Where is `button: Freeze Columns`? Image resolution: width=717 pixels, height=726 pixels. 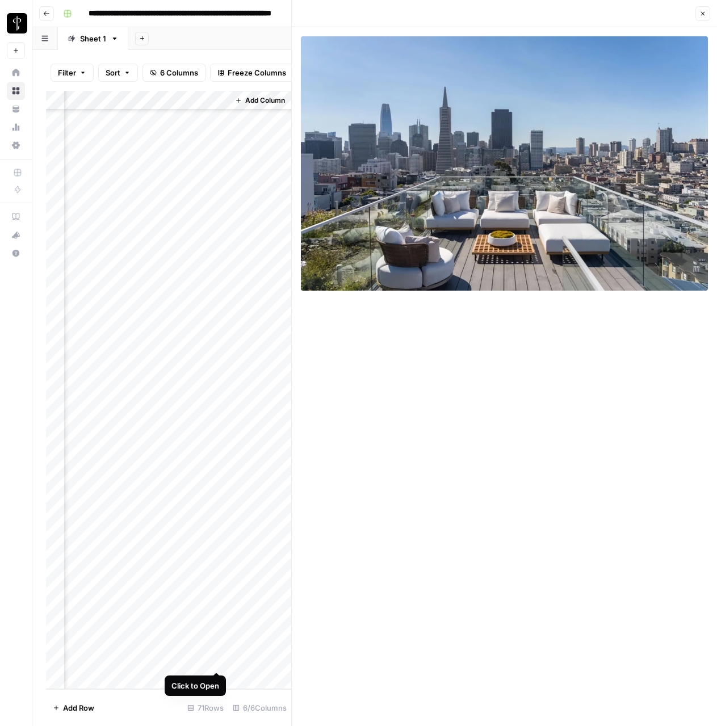
button: Freeze Columns is located at coordinates (251, 73).